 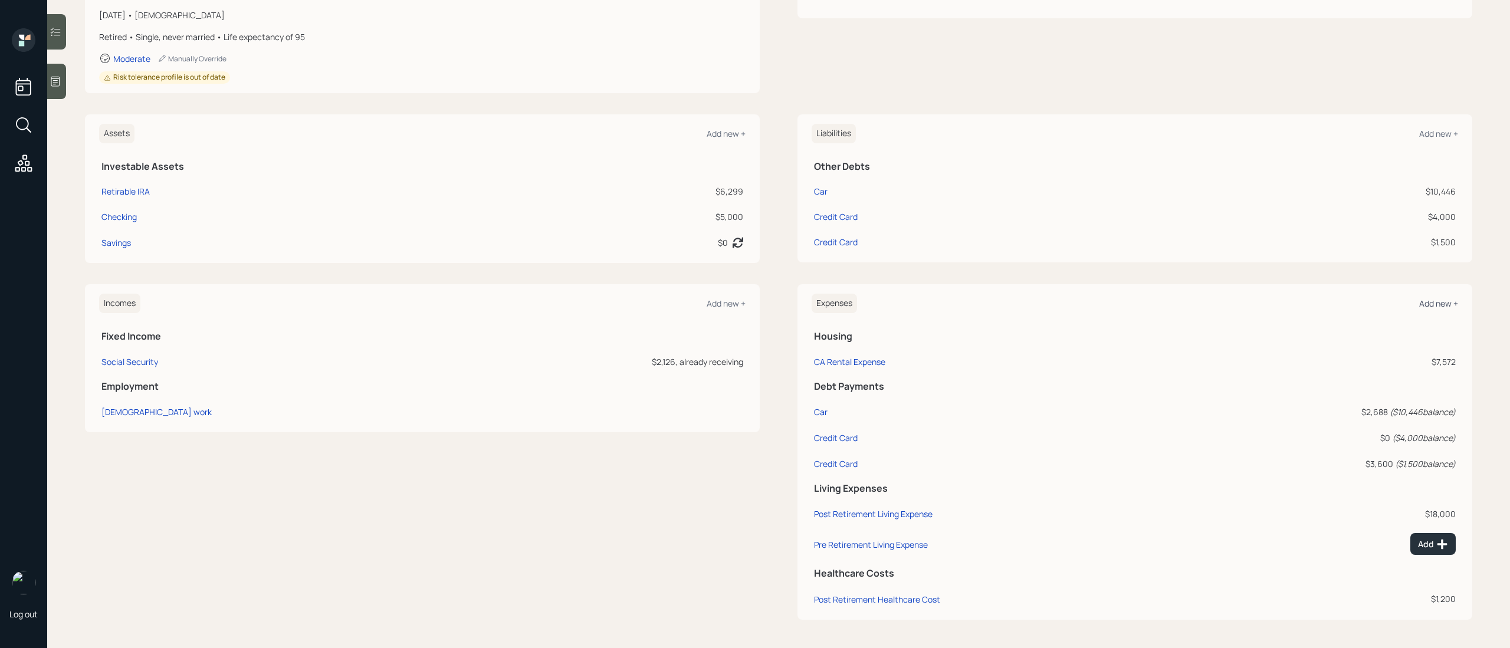 What do you see at coordinates (1319, 412) in the screenshot?
I see `div: $2,688` at bounding box center [1319, 412].